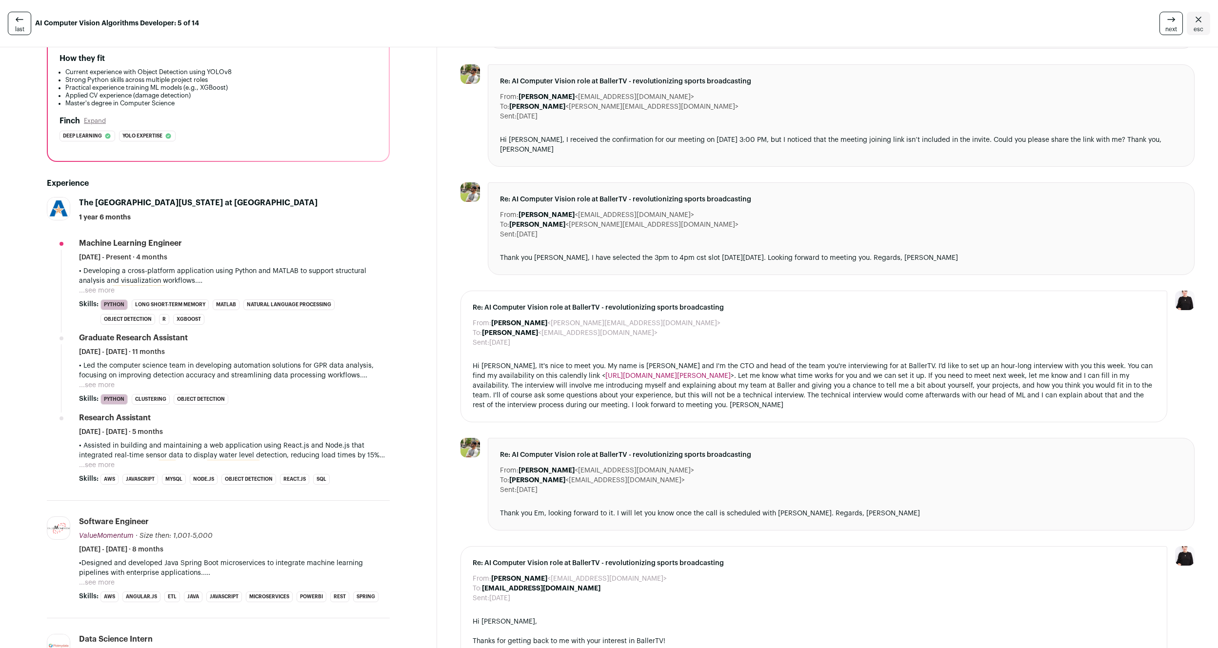 Image resolution: width=1218 pixels, height=648 pixels. I want to click on span: last, so click(20, 29).